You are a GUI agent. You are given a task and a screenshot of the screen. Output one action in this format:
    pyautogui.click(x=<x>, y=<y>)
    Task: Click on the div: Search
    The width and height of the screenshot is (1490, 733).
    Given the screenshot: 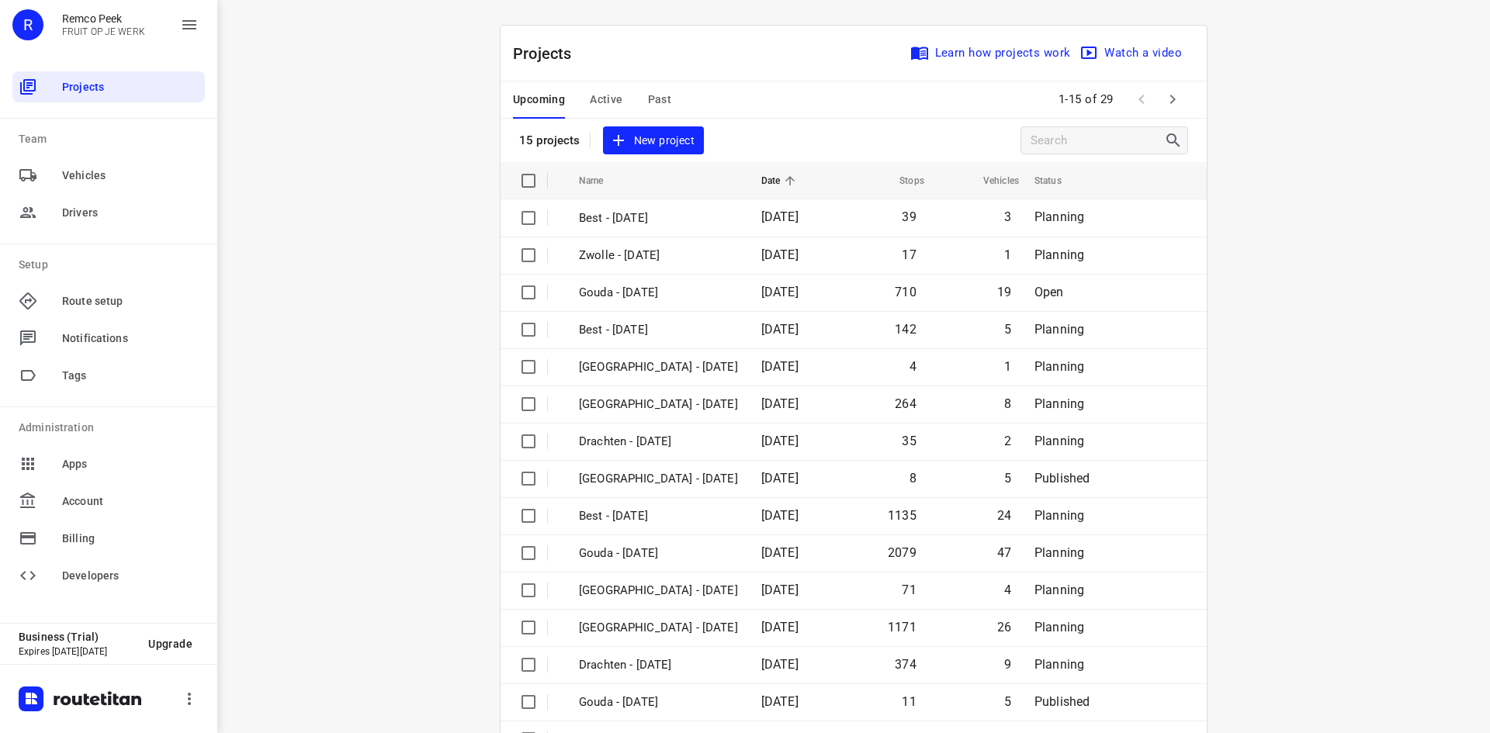 What is the action you would take?
    pyautogui.click(x=1176, y=140)
    